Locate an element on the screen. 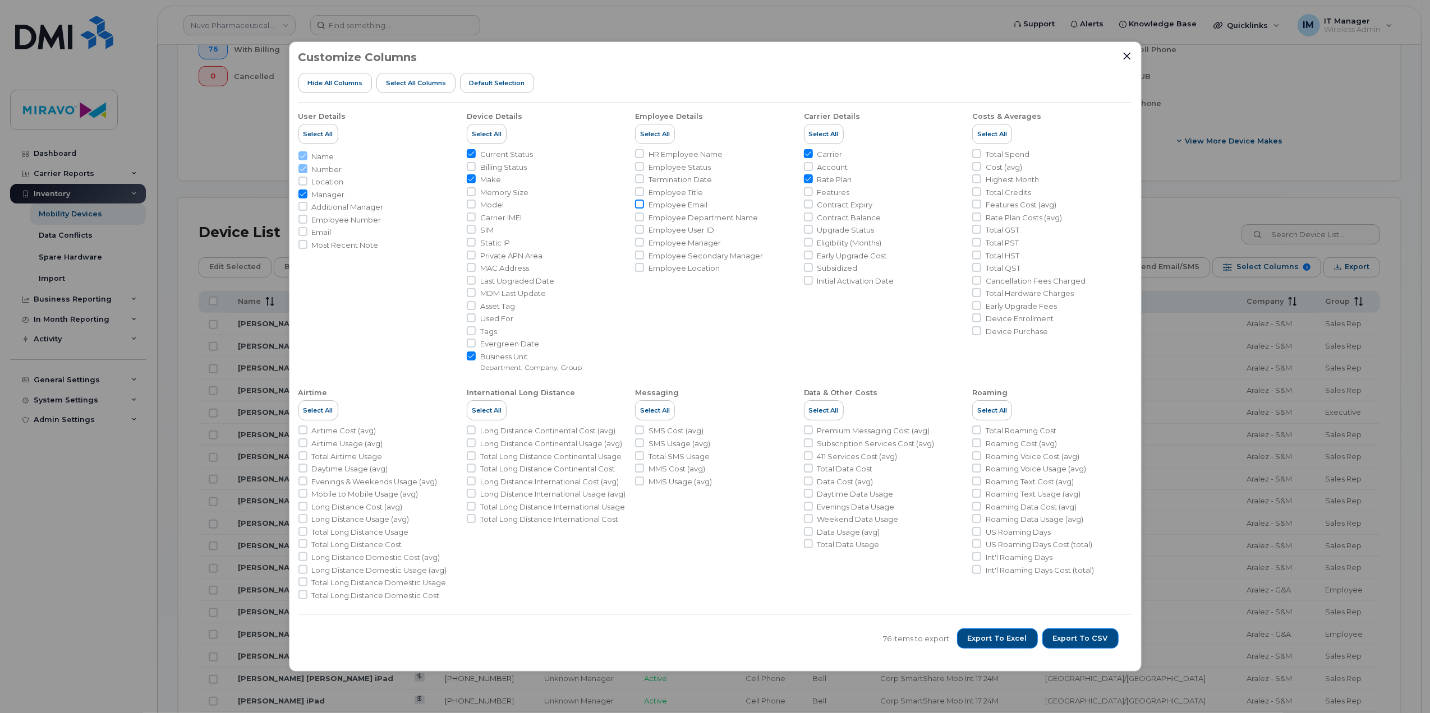 This screenshot has height=713, width=1430. span: Employee Title is located at coordinates (675, 192).